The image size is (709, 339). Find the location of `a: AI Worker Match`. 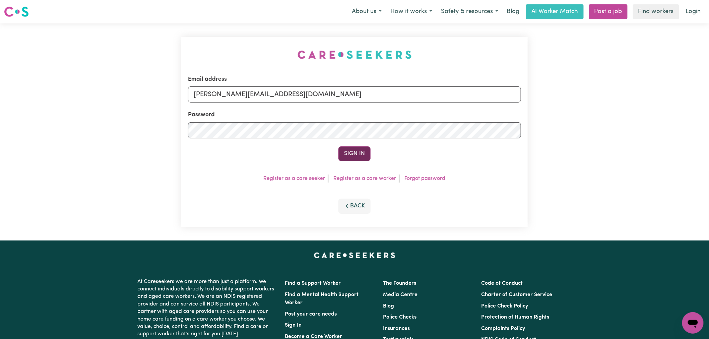

a: AI Worker Match is located at coordinates (555, 12).